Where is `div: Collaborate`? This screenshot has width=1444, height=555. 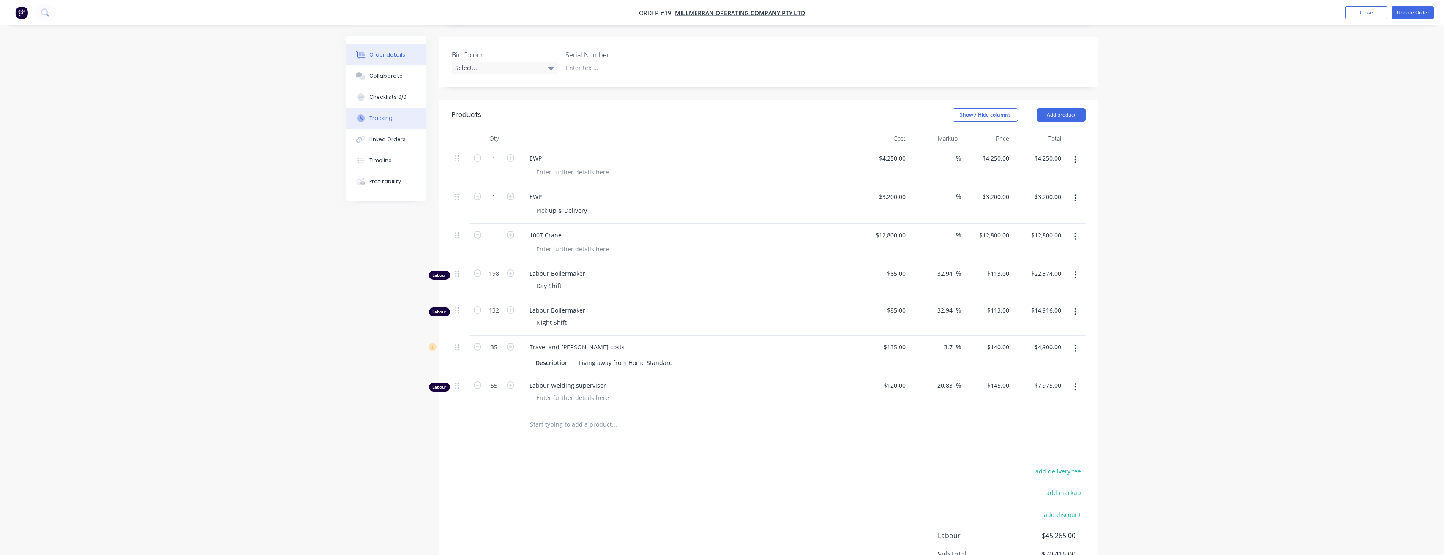
div: Collaborate is located at coordinates (386, 76).